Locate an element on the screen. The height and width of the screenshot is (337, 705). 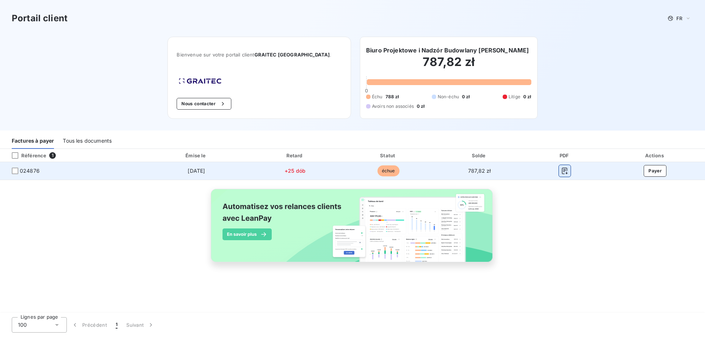
button: Précédent is located at coordinates (89, 325).